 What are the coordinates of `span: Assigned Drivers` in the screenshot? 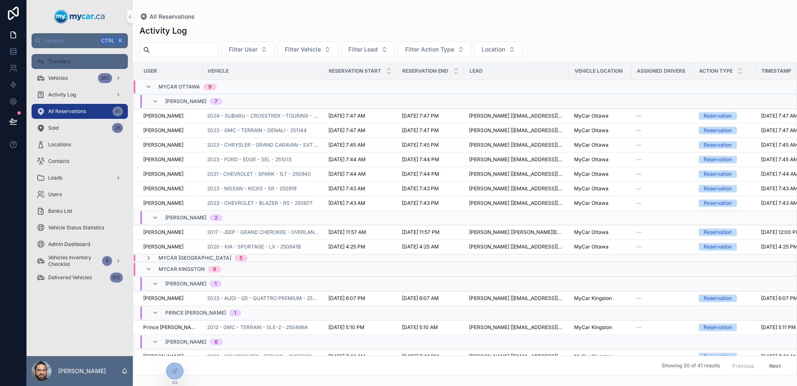 It's located at (661, 71).